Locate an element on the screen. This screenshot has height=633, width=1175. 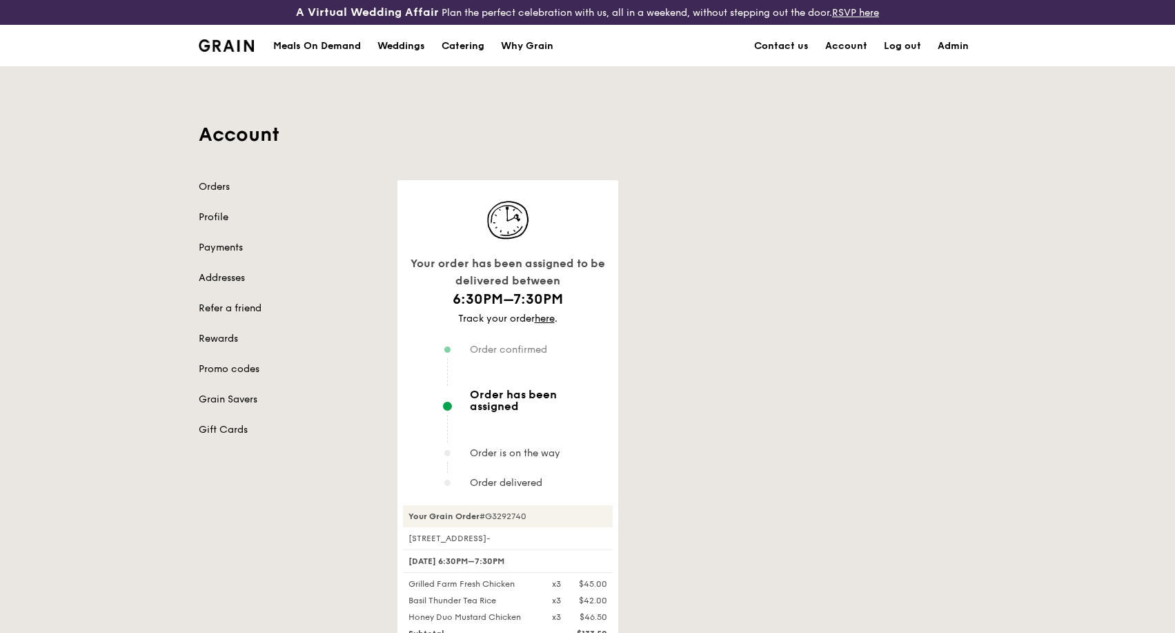
div: #G3292740 is located at coordinates (508, 516).